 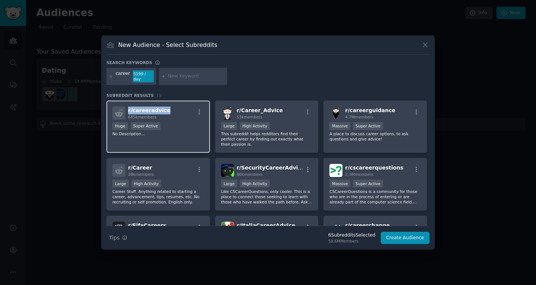 I want to click on img: careerchange, so click(x=336, y=228).